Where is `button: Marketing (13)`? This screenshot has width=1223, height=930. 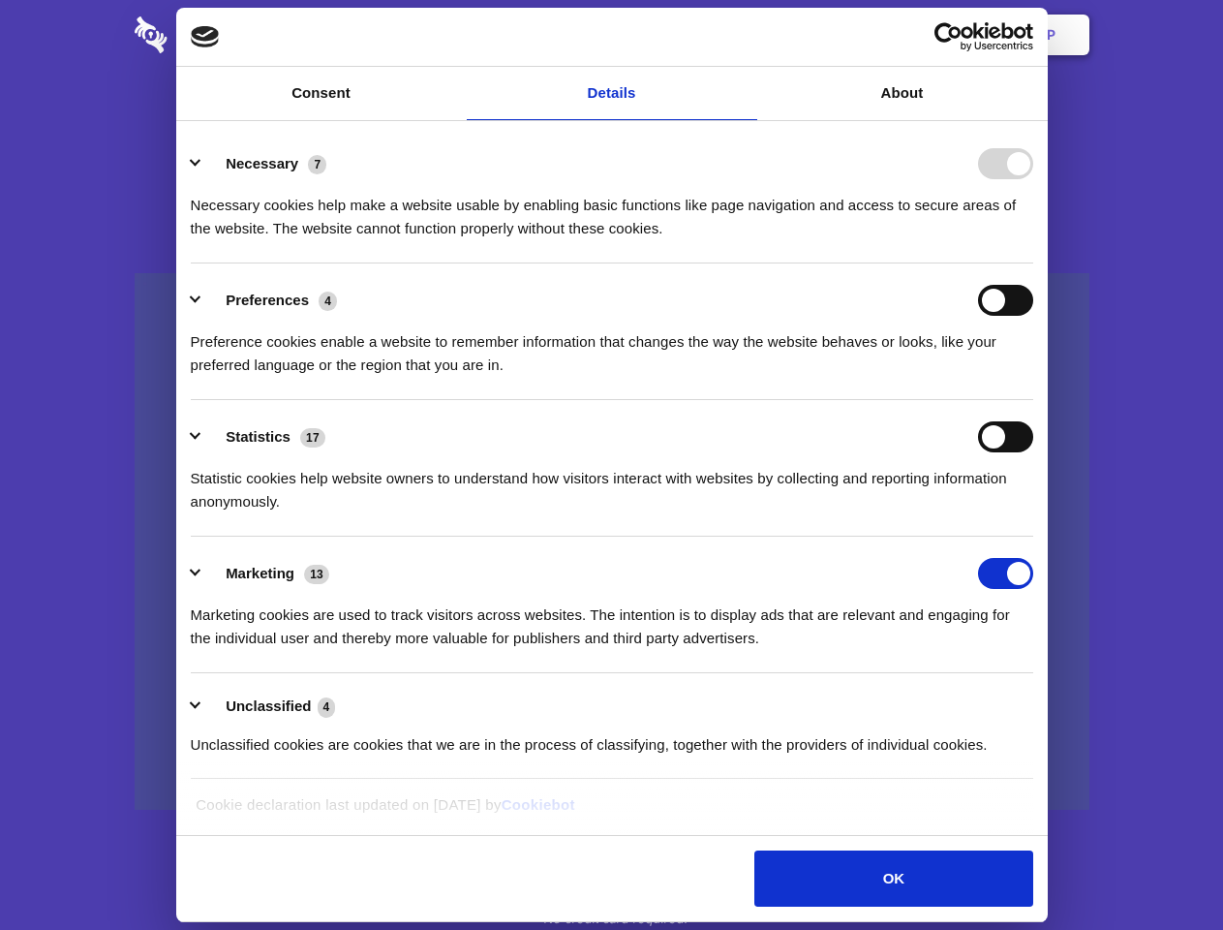 button: Marketing (13) is located at coordinates (266, 573).